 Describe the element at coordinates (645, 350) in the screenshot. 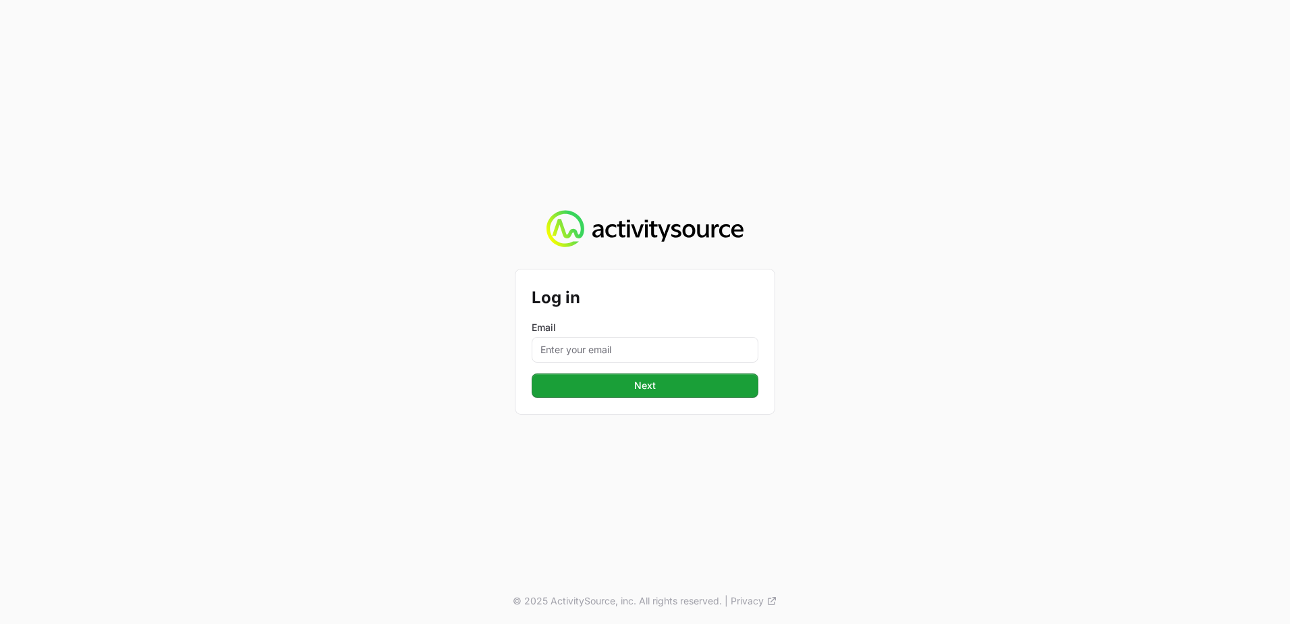

I see `input: Enter your email` at that location.